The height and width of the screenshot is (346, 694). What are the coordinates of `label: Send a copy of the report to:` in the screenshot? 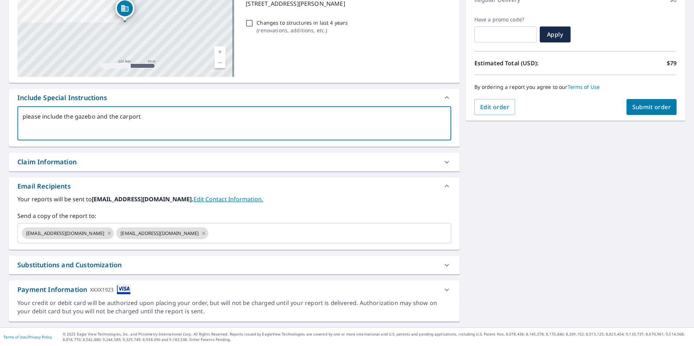 It's located at (234, 216).